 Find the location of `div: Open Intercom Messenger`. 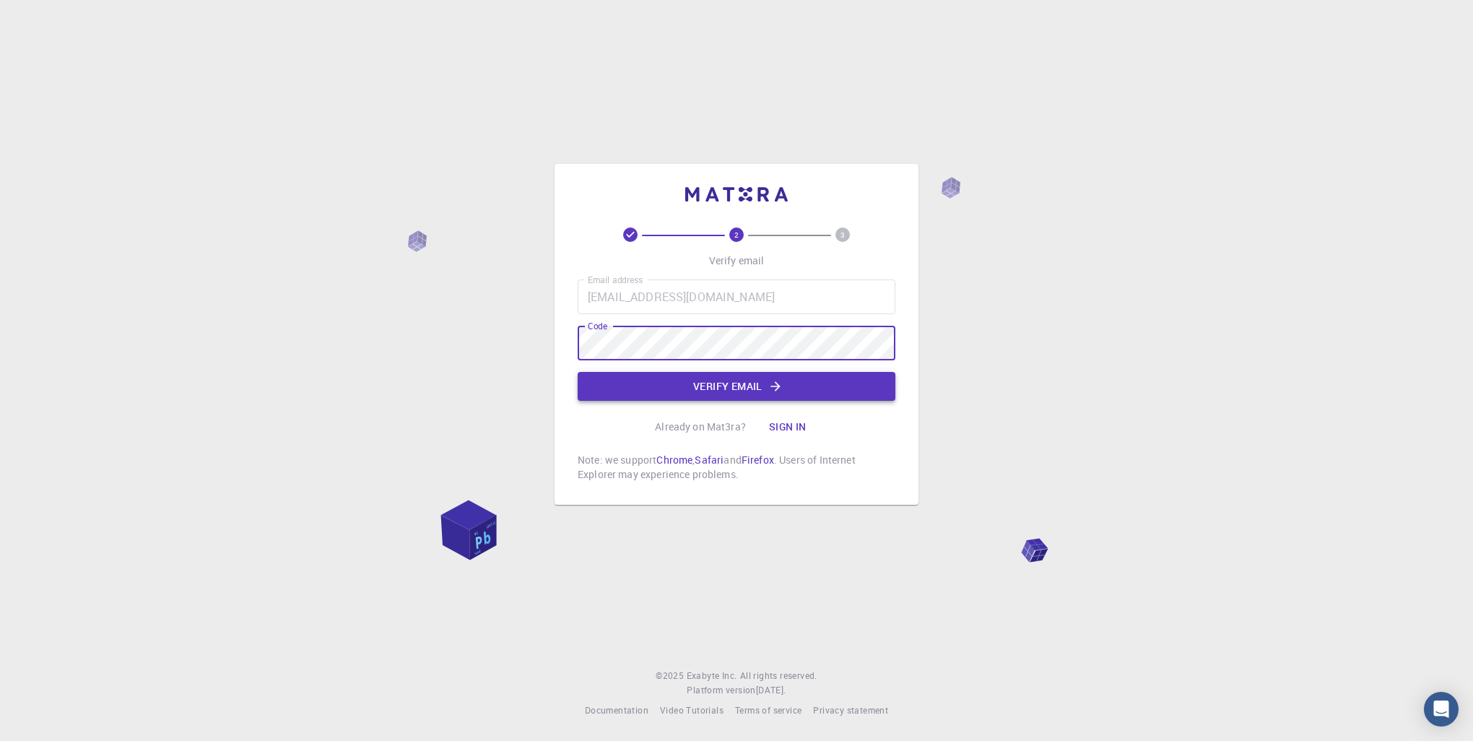

div: Open Intercom Messenger is located at coordinates (1441, 709).